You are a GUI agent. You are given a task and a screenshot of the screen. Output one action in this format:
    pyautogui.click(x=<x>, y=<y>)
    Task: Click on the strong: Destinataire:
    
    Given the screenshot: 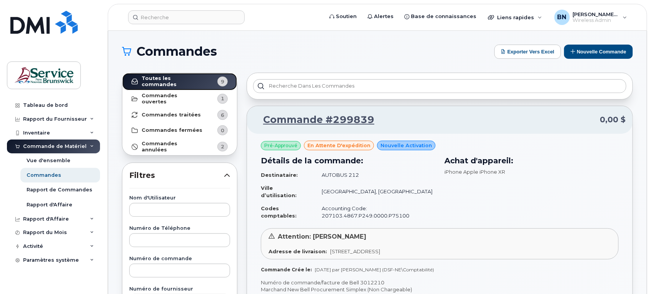 What is the action you would take?
    pyautogui.click(x=279, y=175)
    